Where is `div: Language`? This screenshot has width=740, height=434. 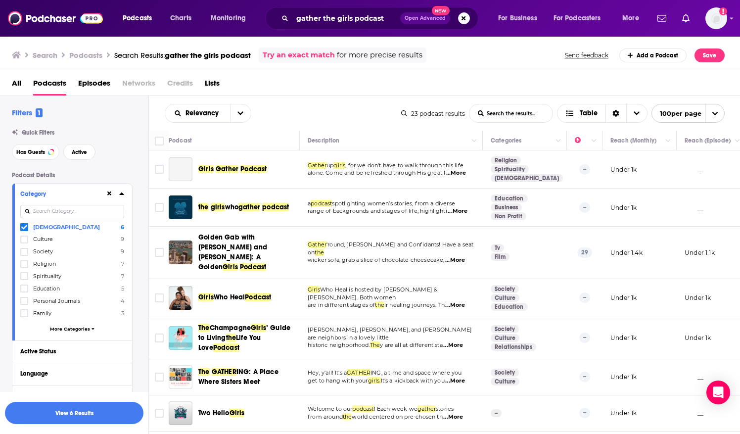 div: Language is located at coordinates (69, 373).